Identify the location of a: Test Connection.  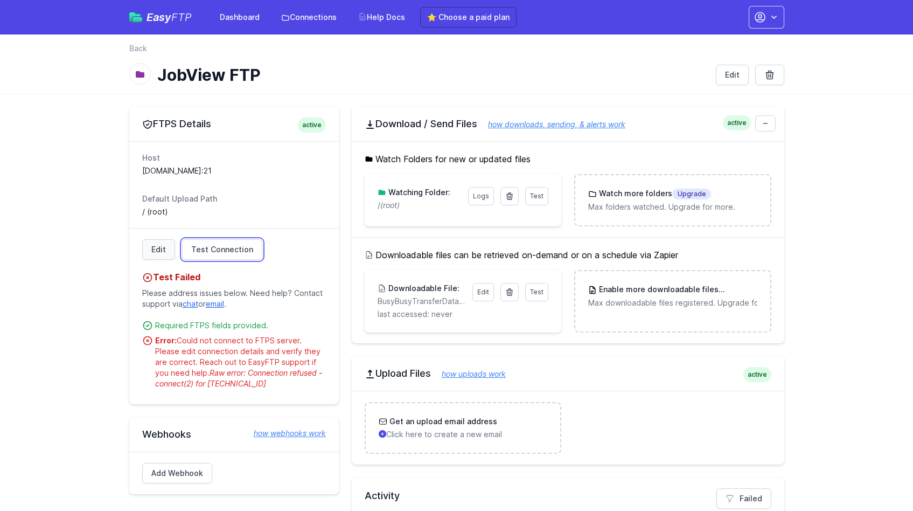
(222, 249).